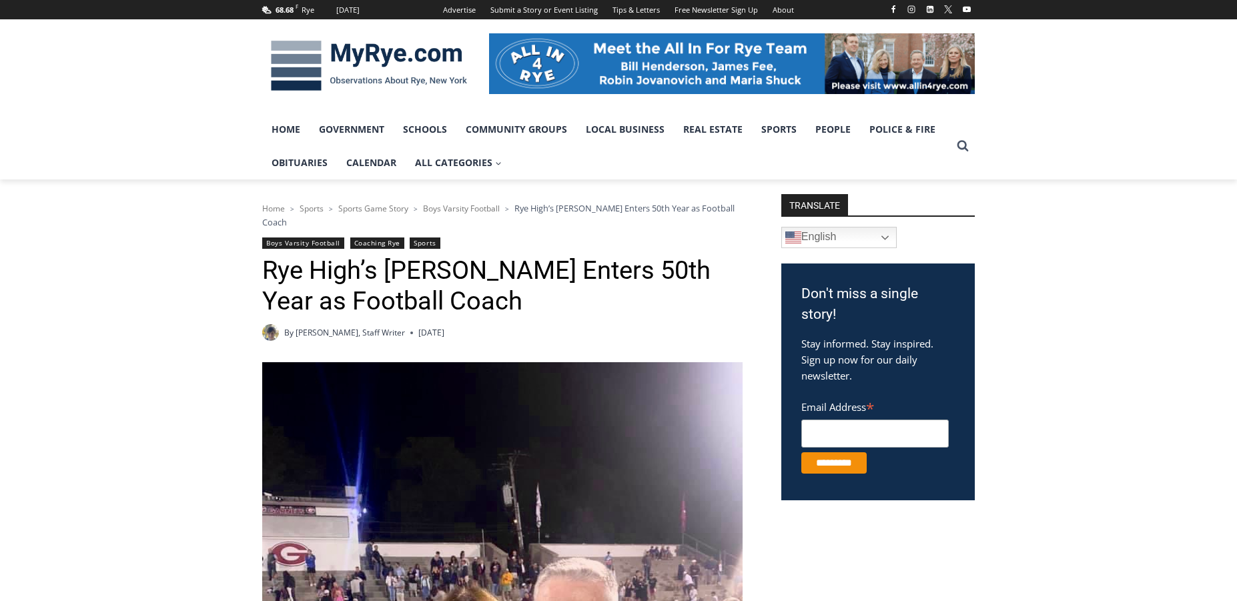  I want to click on span: All Categories, so click(458, 163).